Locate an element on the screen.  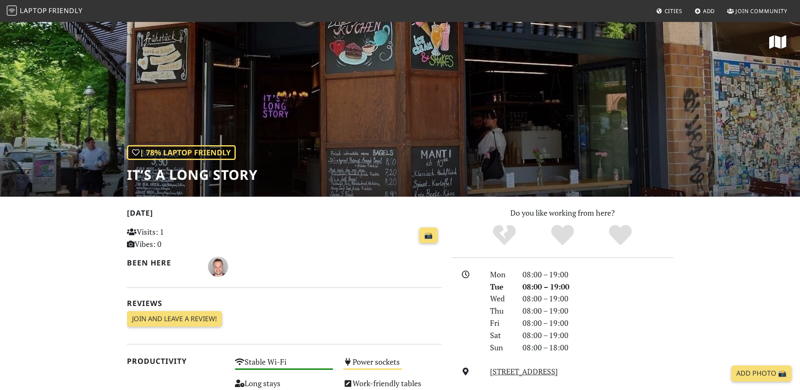
div: Sun is located at coordinates (501, 347).